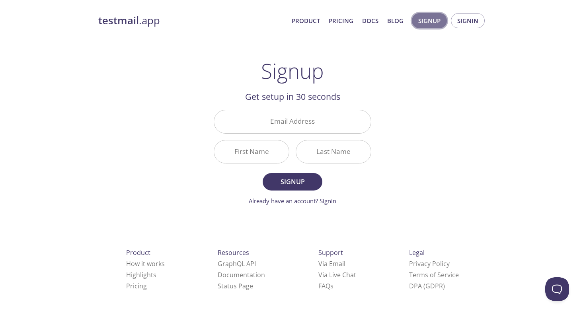 The height and width of the screenshot is (317, 585). What do you see at coordinates (395, 21) in the screenshot?
I see `a: Blog` at bounding box center [395, 21].